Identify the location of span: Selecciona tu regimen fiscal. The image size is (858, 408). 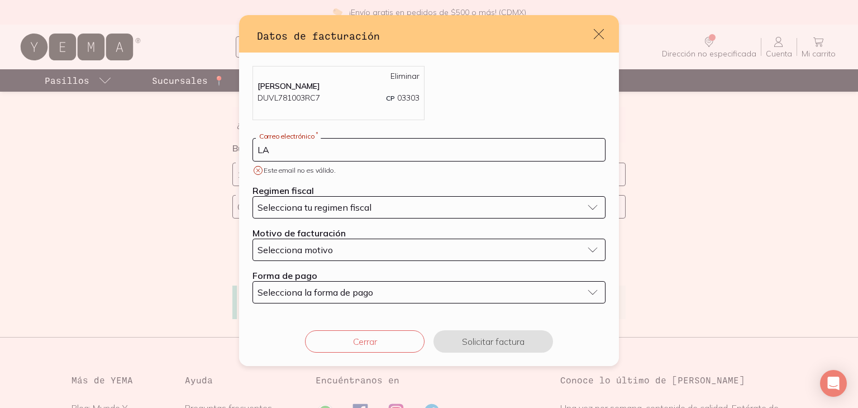
(315, 207).